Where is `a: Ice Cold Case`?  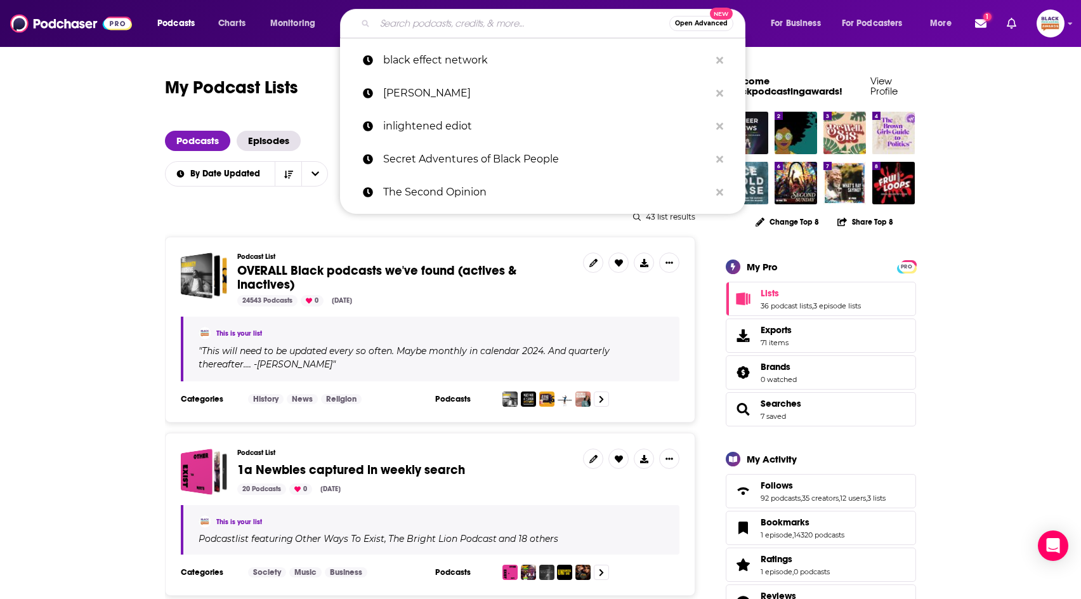
a: Ice Cold Case is located at coordinates (747, 183).